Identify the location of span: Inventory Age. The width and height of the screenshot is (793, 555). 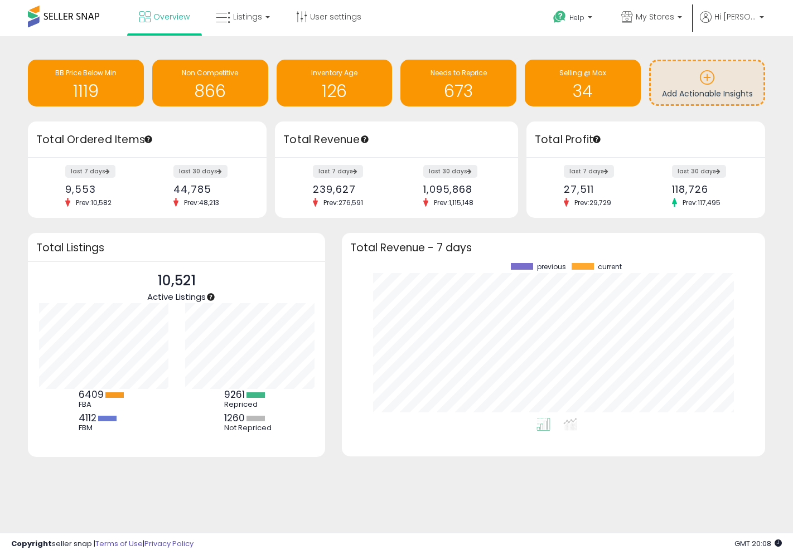
(334, 72).